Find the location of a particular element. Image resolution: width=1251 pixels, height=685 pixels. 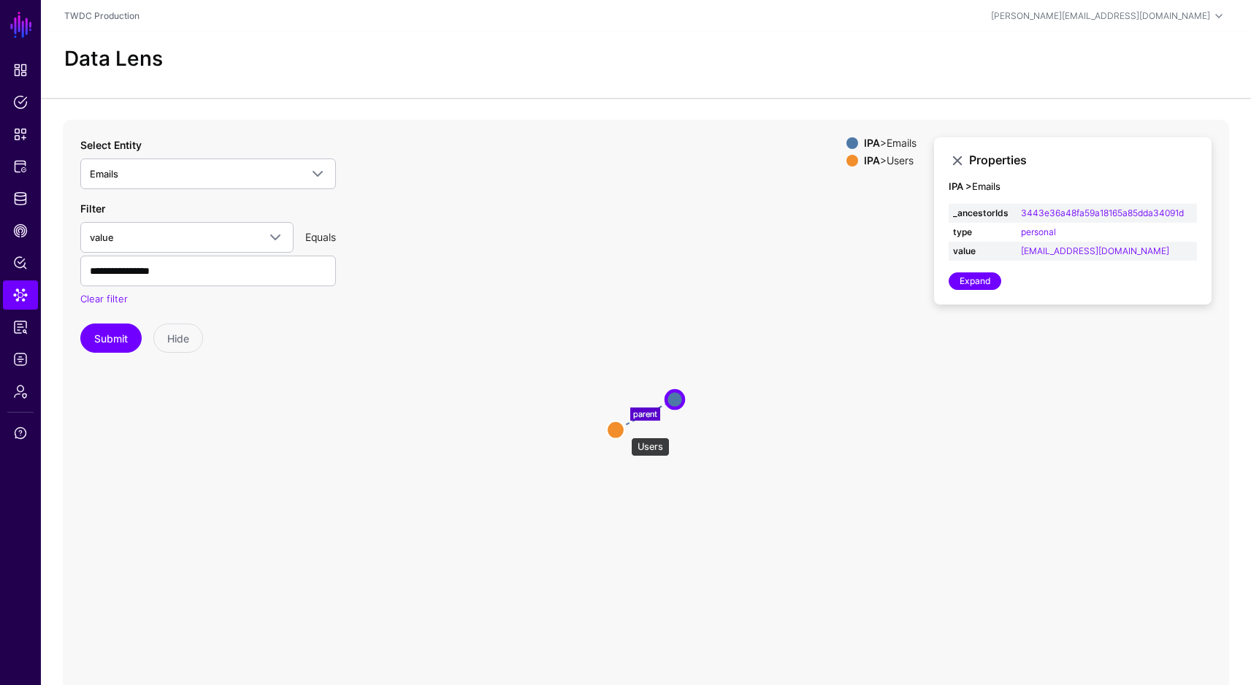

strong: value is located at coordinates (982, 251).